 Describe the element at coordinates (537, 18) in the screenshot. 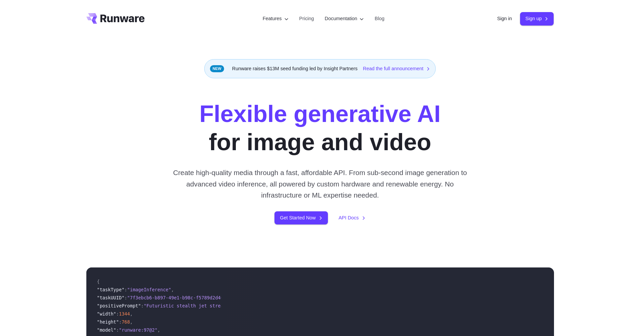

I see `a: Sign up` at that location.